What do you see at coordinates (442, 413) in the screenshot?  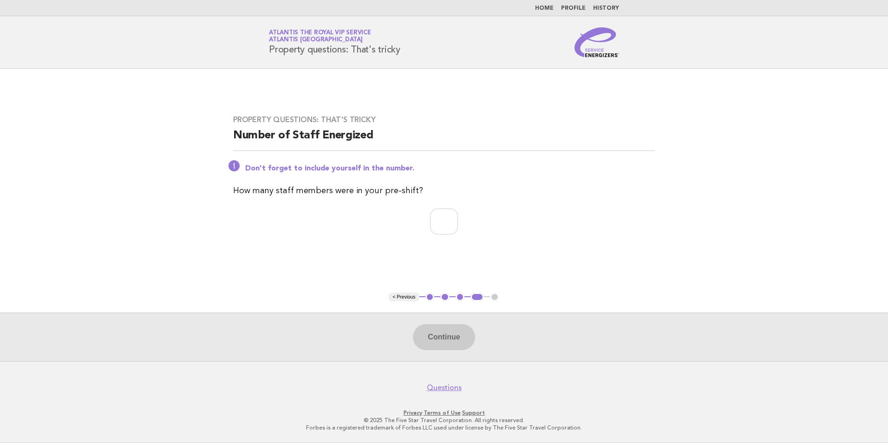 I see `a: Terms of Use` at bounding box center [442, 413].